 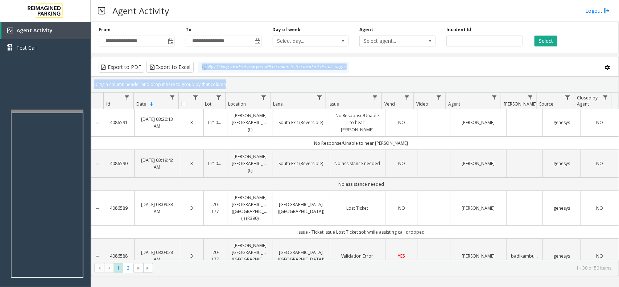 I want to click on span: Select agent..., so click(x=390, y=41).